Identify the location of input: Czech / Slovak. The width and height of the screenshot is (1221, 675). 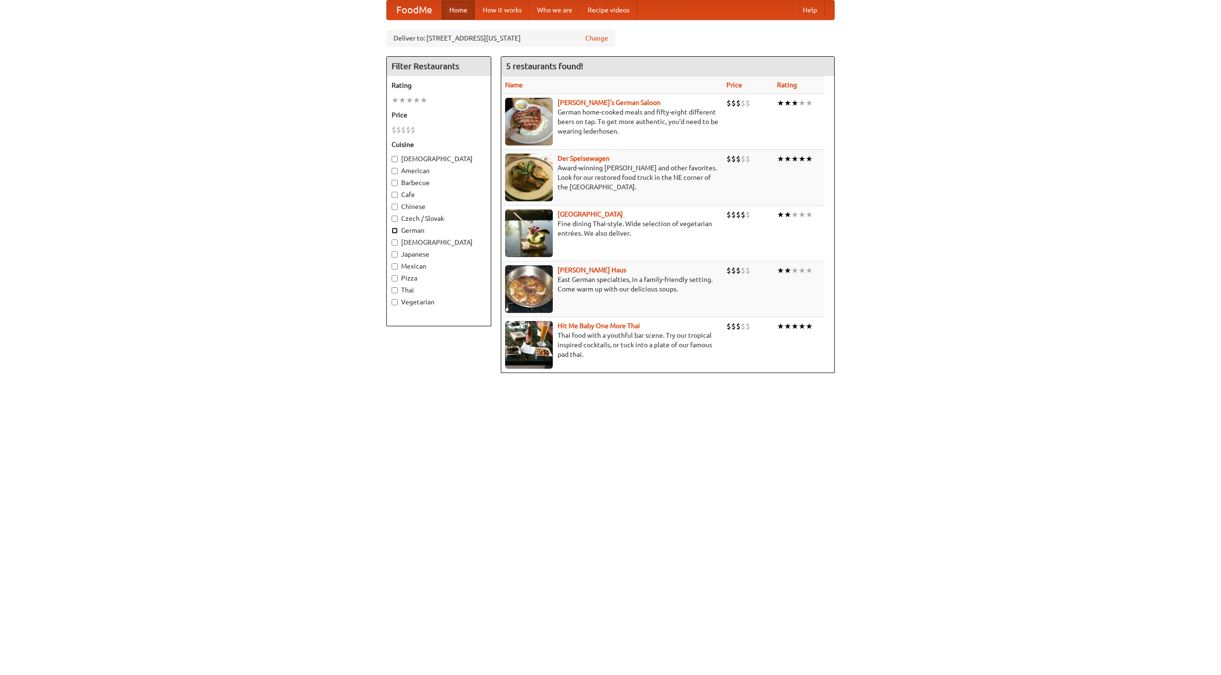
(394, 218).